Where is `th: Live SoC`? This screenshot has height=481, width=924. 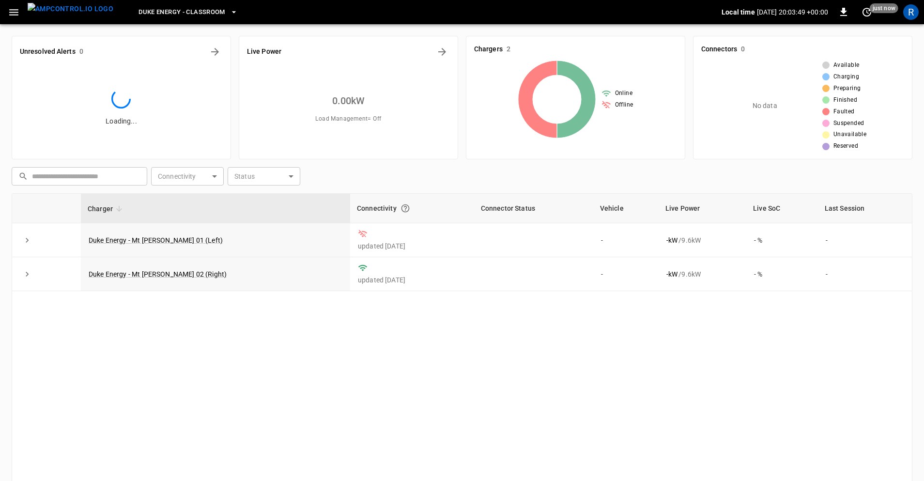
th: Live SoC is located at coordinates (782, 208).